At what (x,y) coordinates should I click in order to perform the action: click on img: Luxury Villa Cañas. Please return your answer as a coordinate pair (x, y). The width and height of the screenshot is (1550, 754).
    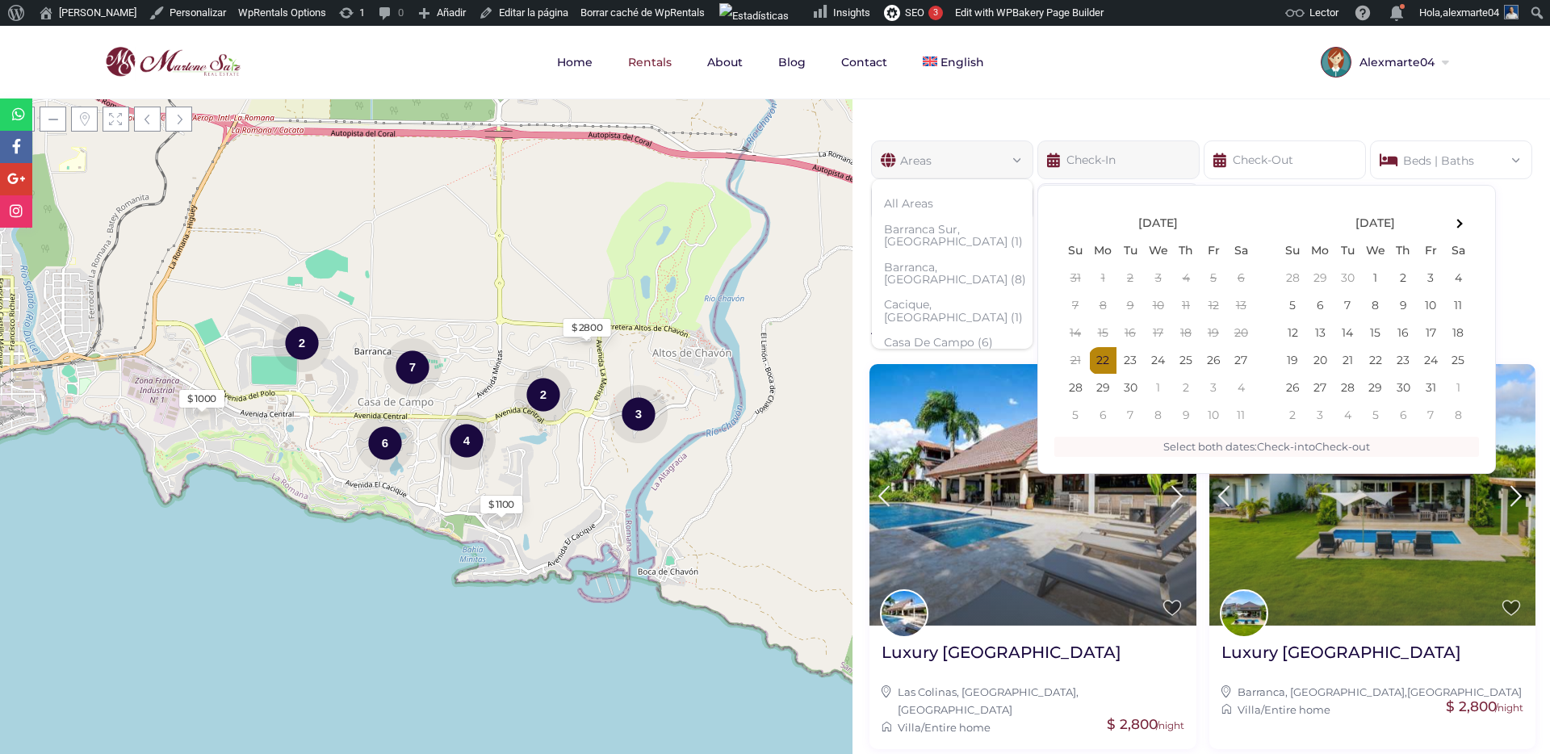
    Looking at the image, I should click on (1373, 494).